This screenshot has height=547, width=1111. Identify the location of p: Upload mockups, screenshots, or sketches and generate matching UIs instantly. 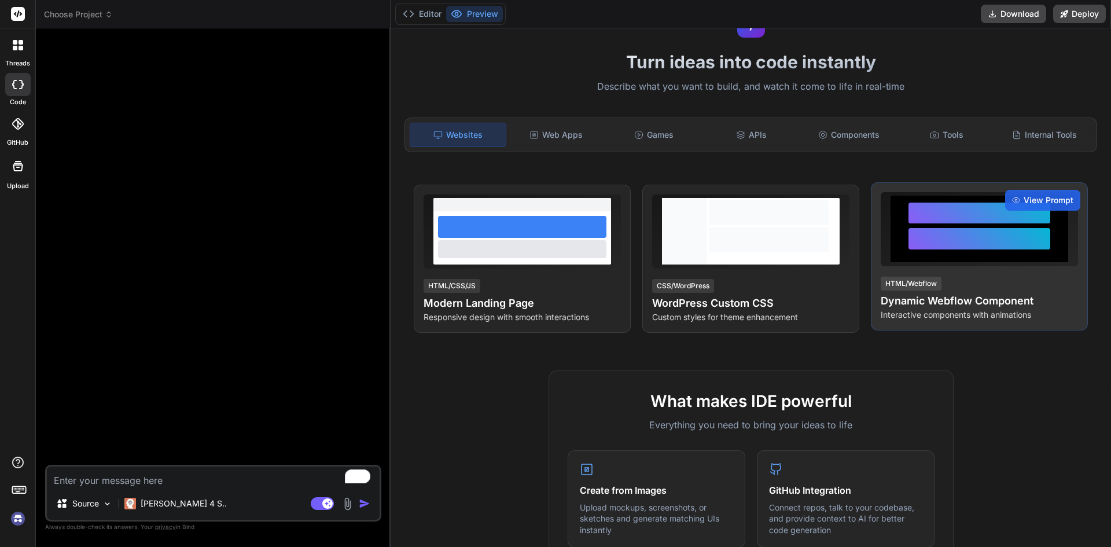
(656, 519).